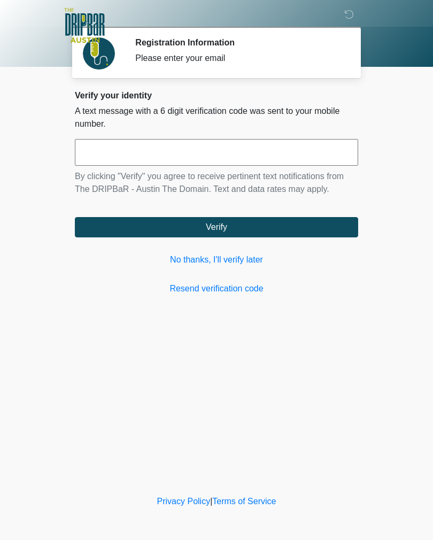 This screenshot has width=433, height=540. Describe the element at coordinates (216, 260) in the screenshot. I see `a: No thanks, I'll verify later` at that location.